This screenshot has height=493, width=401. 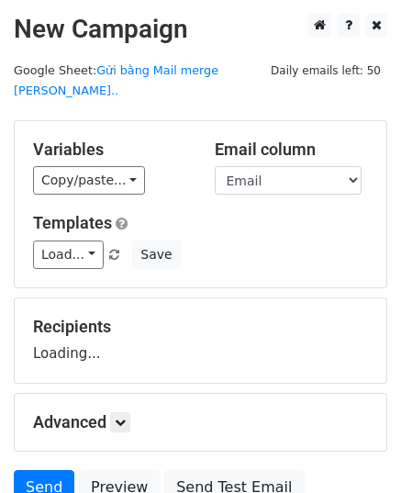 What do you see at coordinates (89, 180) in the screenshot?
I see `a: Copy/paste...` at bounding box center [89, 180].